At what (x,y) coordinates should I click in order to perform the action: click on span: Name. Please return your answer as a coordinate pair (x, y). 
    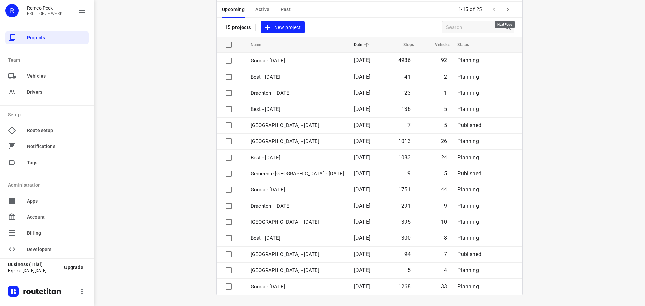
    Looking at the image, I should click on (261, 45).